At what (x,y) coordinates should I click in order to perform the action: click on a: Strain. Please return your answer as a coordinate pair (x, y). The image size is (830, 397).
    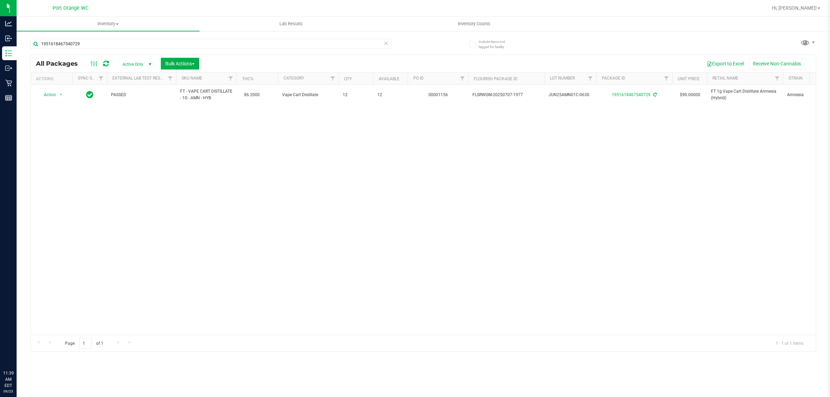
    Looking at the image, I should click on (796, 78).